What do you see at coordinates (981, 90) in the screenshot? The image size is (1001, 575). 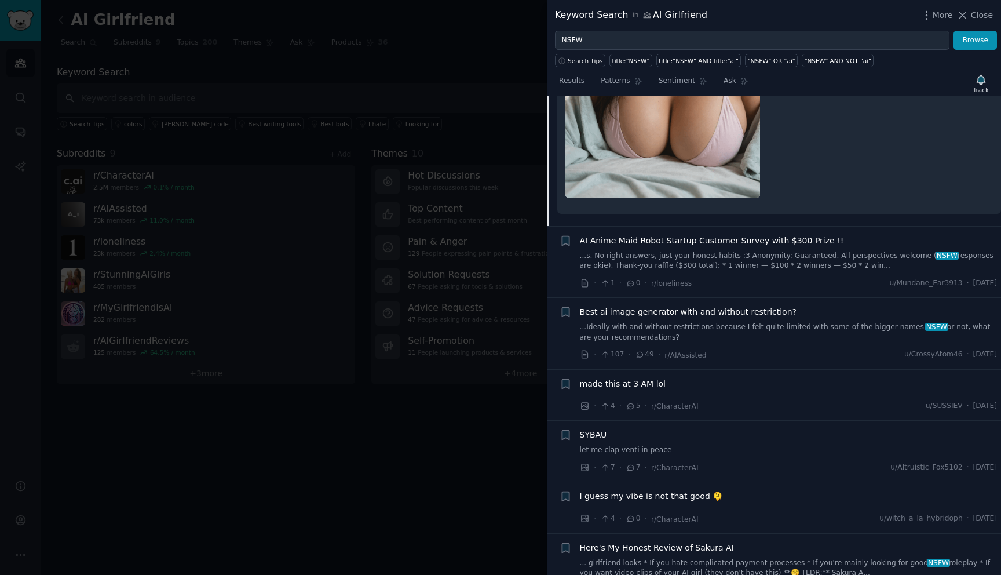 I see `div: Track` at bounding box center [981, 90].